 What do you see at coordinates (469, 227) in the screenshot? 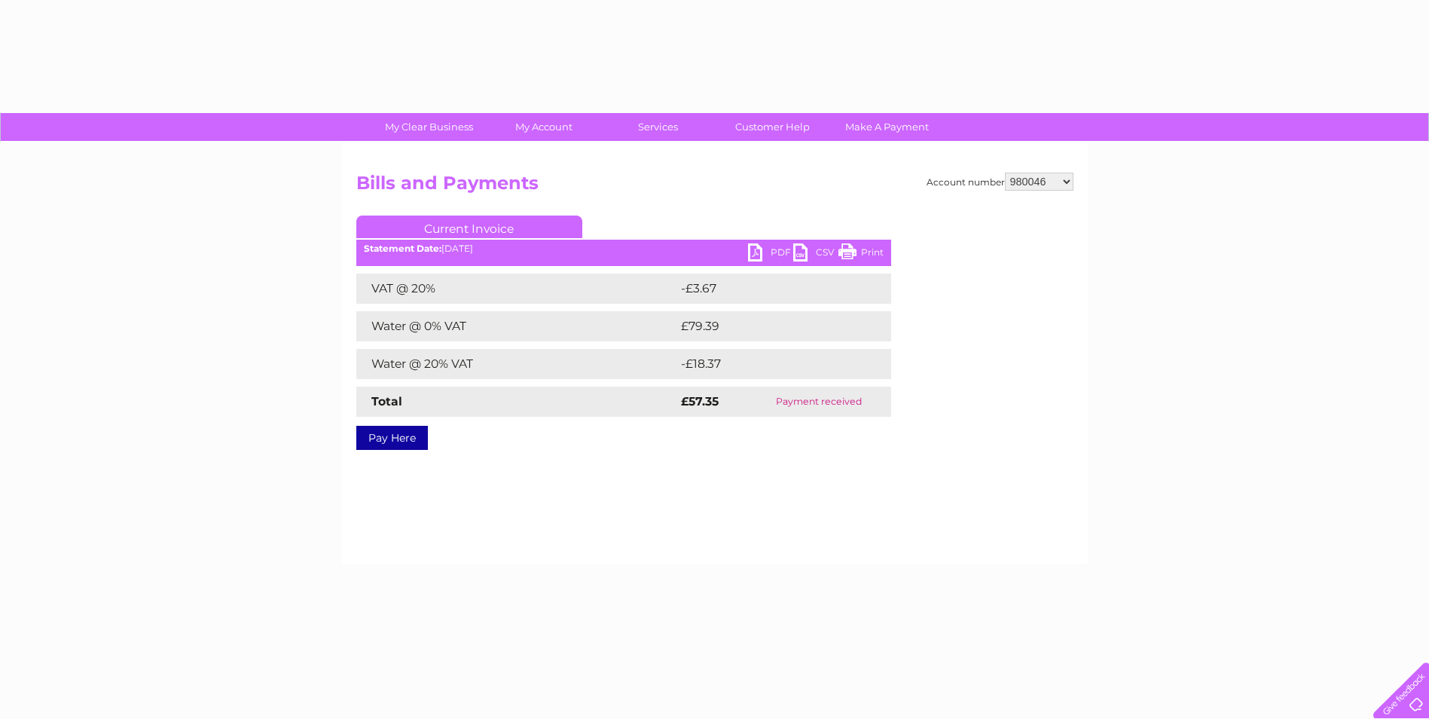
I see `a: Current Invoice` at bounding box center [469, 227].